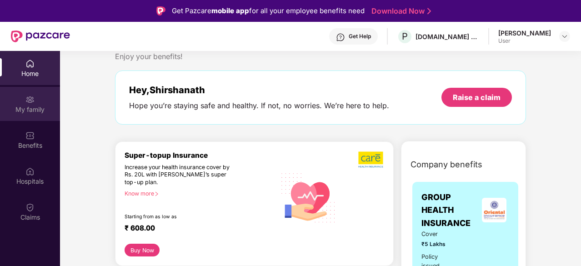 The width and height of the screenshot is (581, 266). I want to click on img: Stroke, so click(429, 11).